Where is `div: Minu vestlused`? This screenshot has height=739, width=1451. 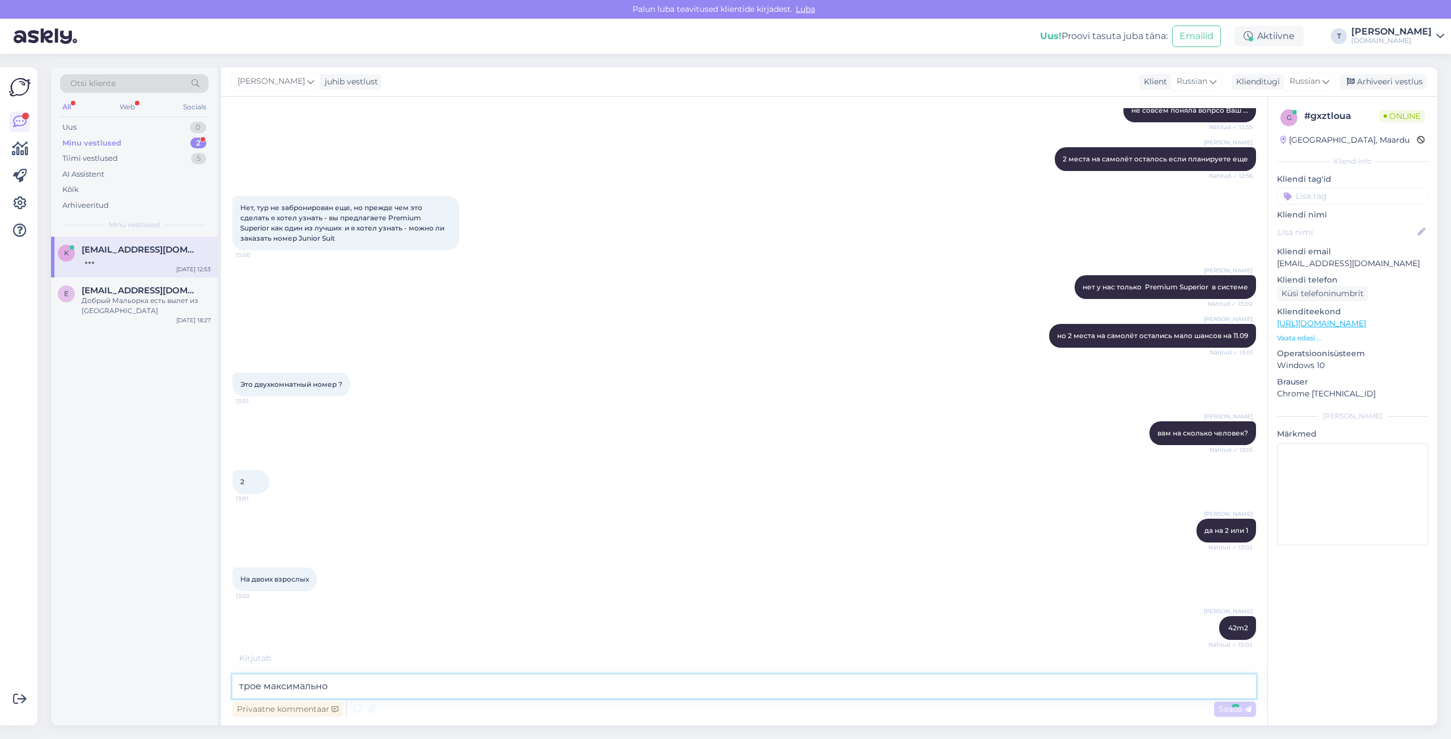 div: Minu vestlused is located at coordinates (92, 143).